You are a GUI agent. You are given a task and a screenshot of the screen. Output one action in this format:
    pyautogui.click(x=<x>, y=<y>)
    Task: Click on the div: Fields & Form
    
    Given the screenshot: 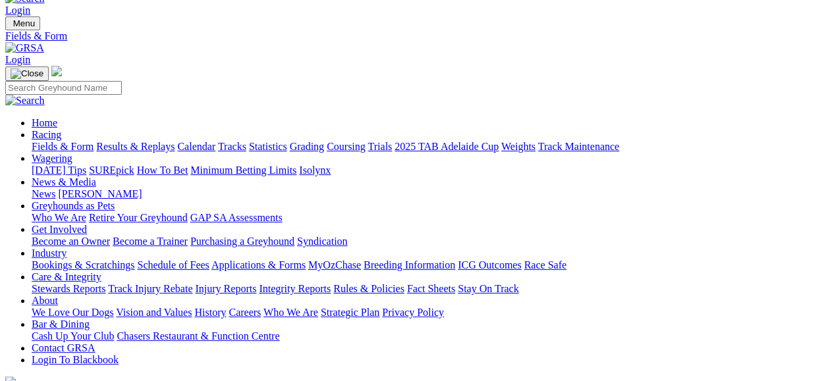 What is the action you would take?
    pyautogui.click(x=414, y=36)
    